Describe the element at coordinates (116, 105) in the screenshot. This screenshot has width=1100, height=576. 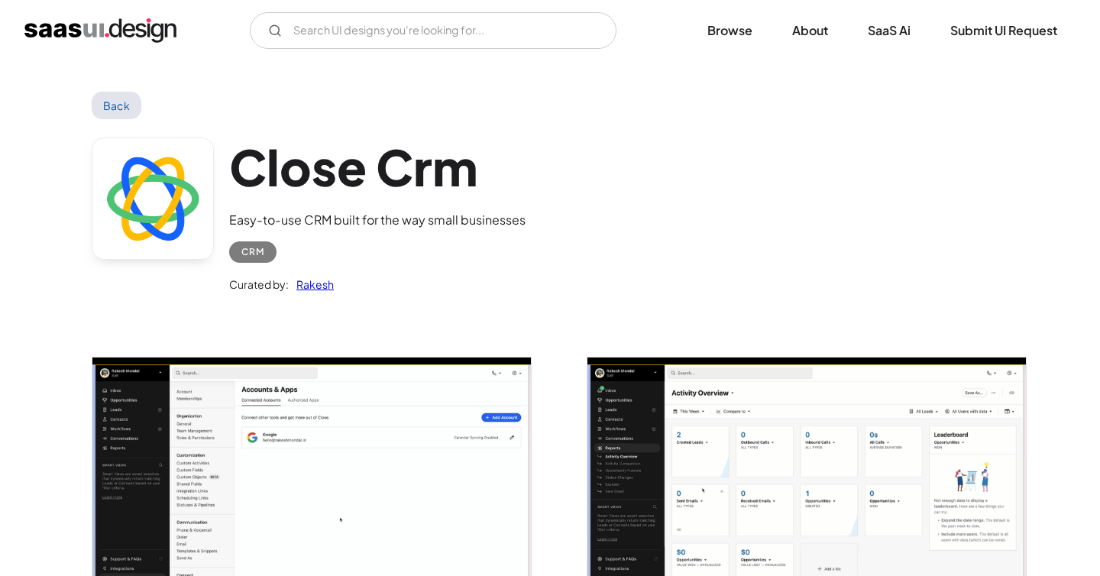
I see `a: Back` at that location.